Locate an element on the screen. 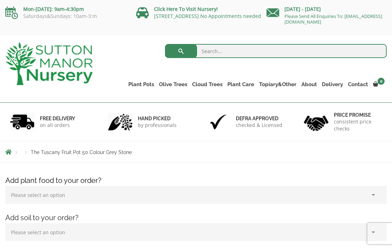 The image size is (392, 249). p: on all orders is located at coordinates (57, 125).